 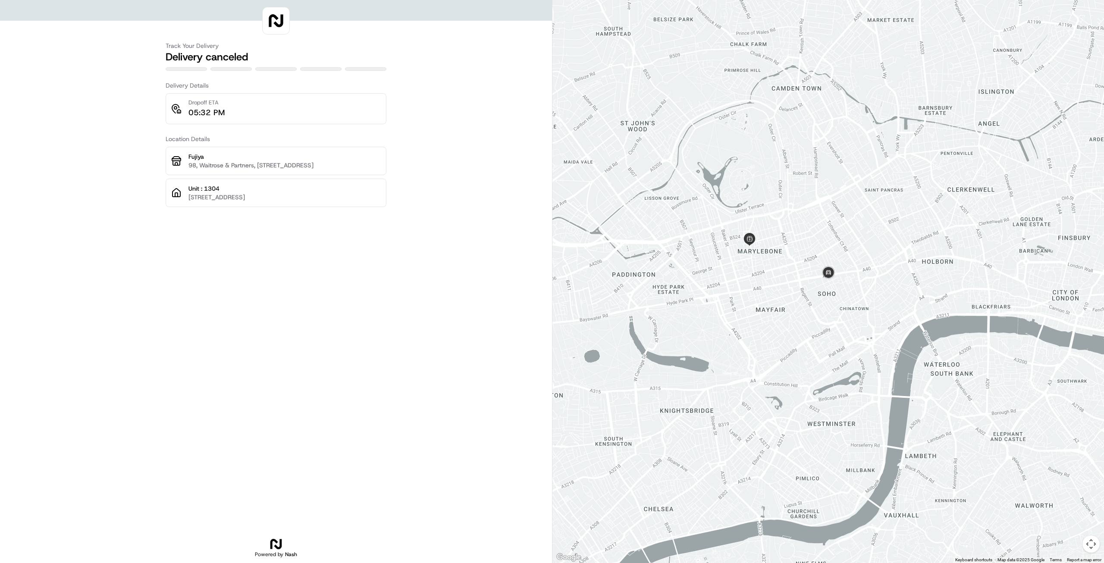 I want to click on h3: Location Details, so click(x=276, y=139).